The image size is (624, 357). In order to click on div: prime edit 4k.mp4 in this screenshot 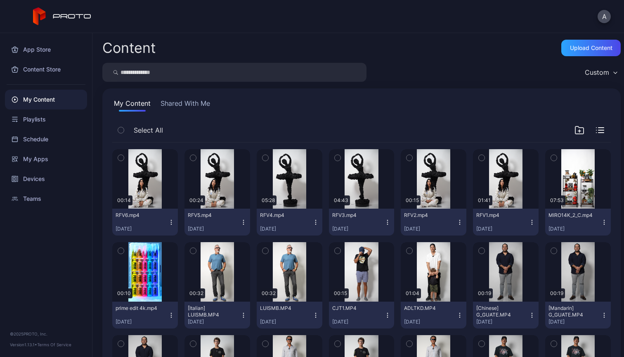, I will do `click(138, 308)`.